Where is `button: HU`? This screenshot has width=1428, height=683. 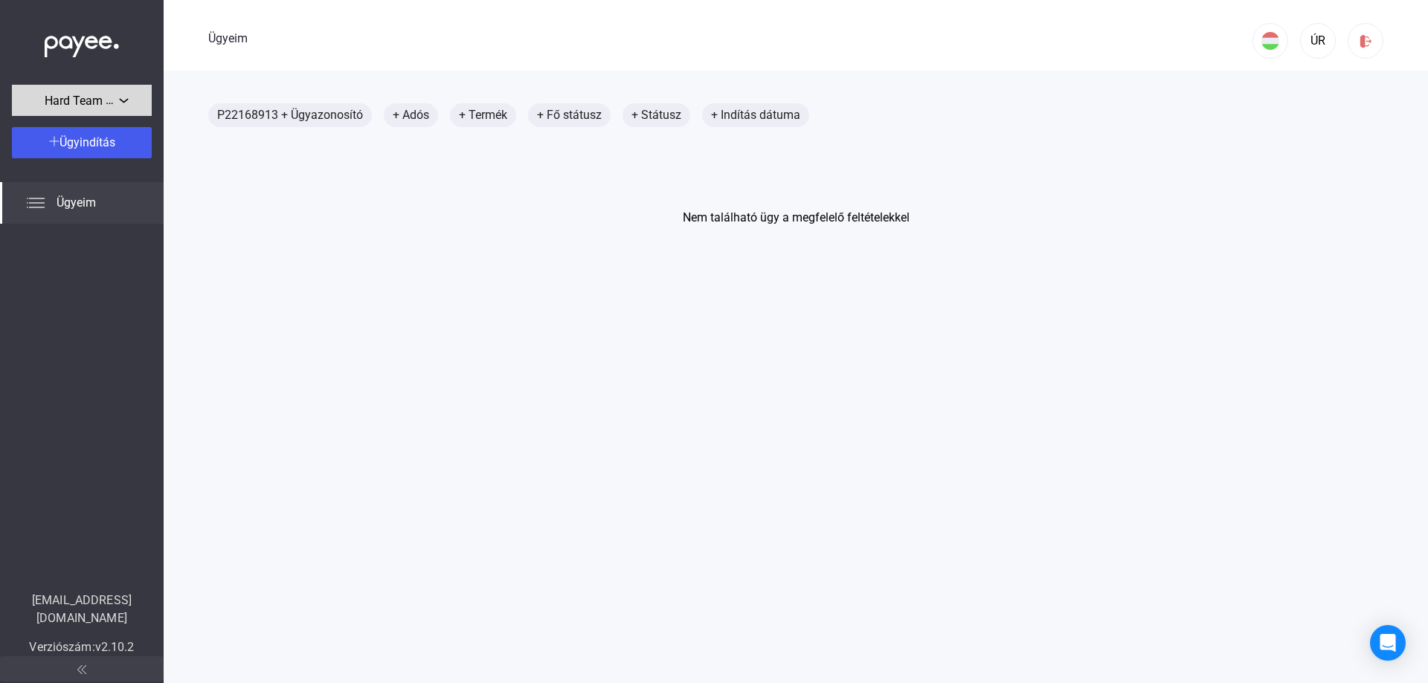
button: HU is located at coordinates (1270, 41).